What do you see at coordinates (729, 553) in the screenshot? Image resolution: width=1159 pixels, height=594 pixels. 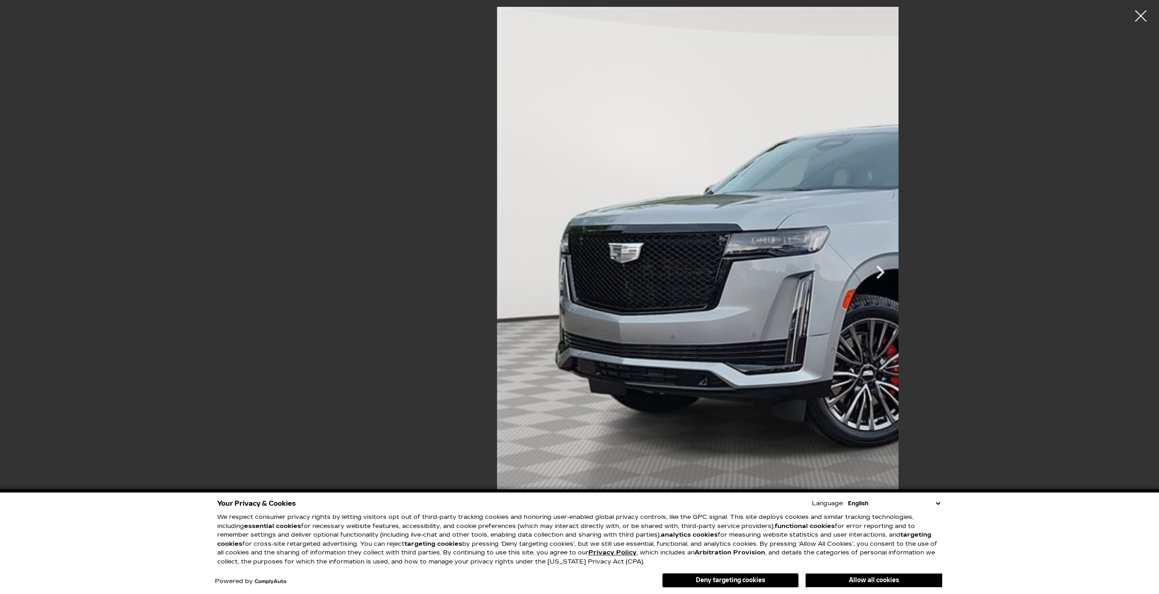 I see `strong: Arbitration Provision` at bounding box center [729, 553].